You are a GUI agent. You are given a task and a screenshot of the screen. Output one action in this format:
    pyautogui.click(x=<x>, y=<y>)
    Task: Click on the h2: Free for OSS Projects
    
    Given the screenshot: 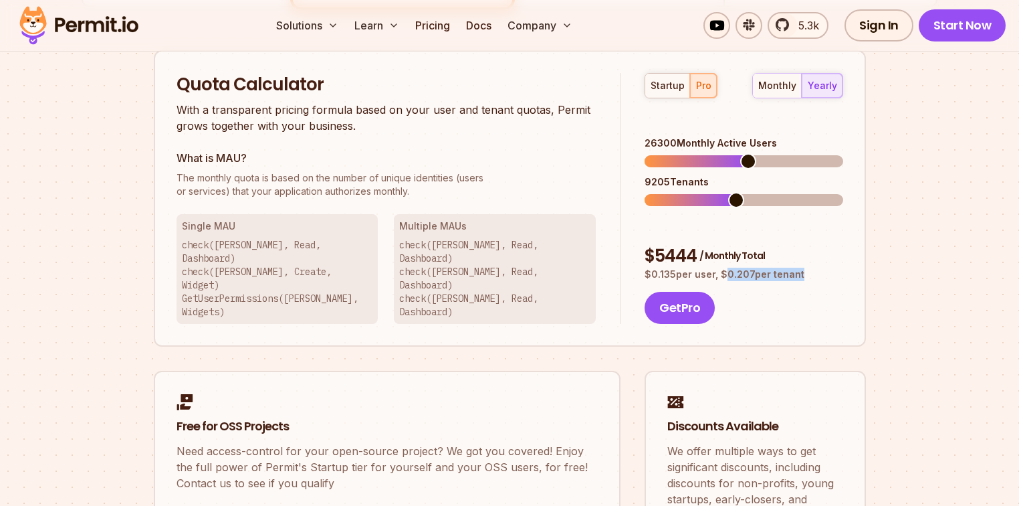 What is the action you would take?
    pyautogui.click(x=387, y=426)
    